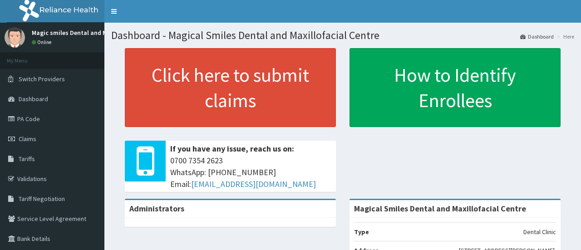 Image resolution: width=581 pixels, height=250 pixels. I want to click on b: Administrators, so click(157, 208).